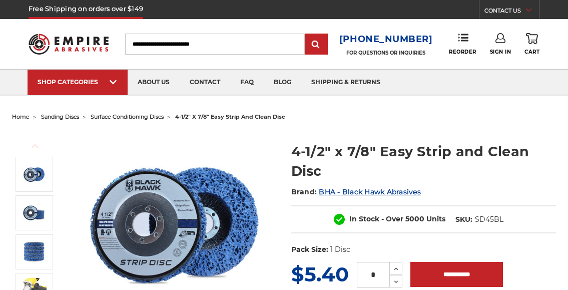  Describe the element at coordinates (346, 82) in the screenshot. I see `a: shipping & returns` at that location.